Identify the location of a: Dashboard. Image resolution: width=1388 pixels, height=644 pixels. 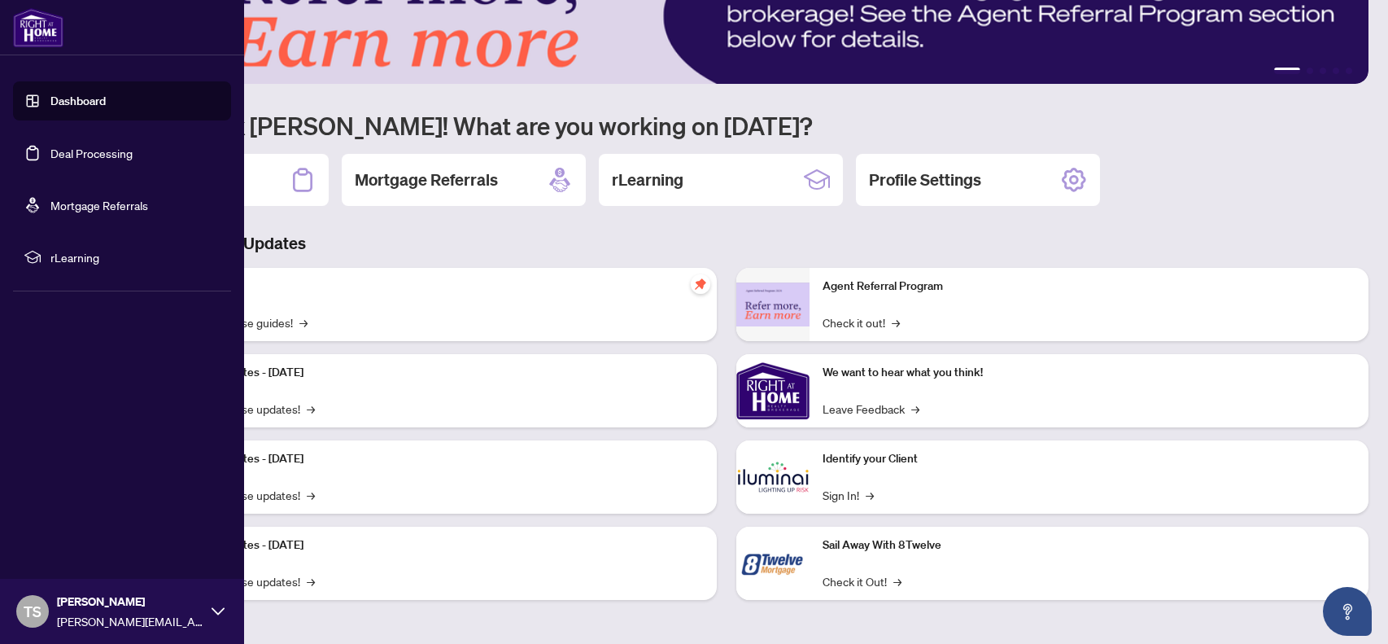
(78, 101).